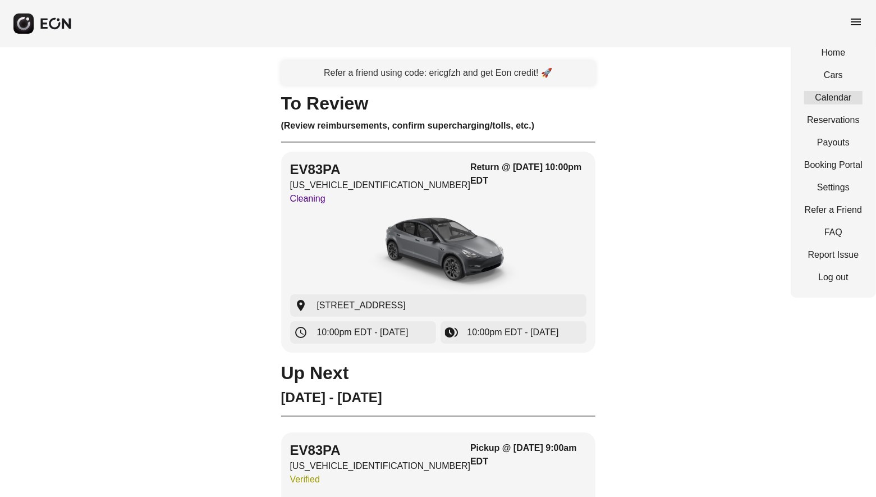 The width and height of the screenshot is (876, 497). What do you see at coordinates (834, 75) in the screenshot?
I see `a: Cars` at bounding box center [834, 75].